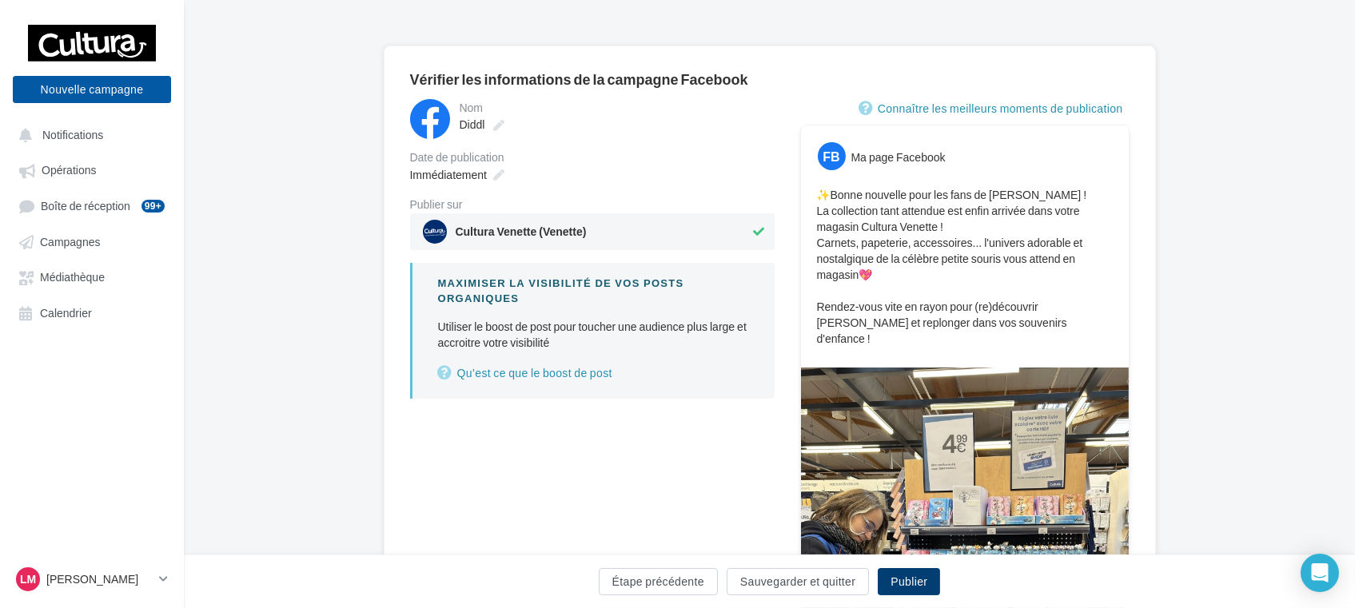 This screenshot has height=608, width=1355. What do you see at coordinates (831, 156) in the screenshot?
I see `div: FB` at bounding box center [831, 156].